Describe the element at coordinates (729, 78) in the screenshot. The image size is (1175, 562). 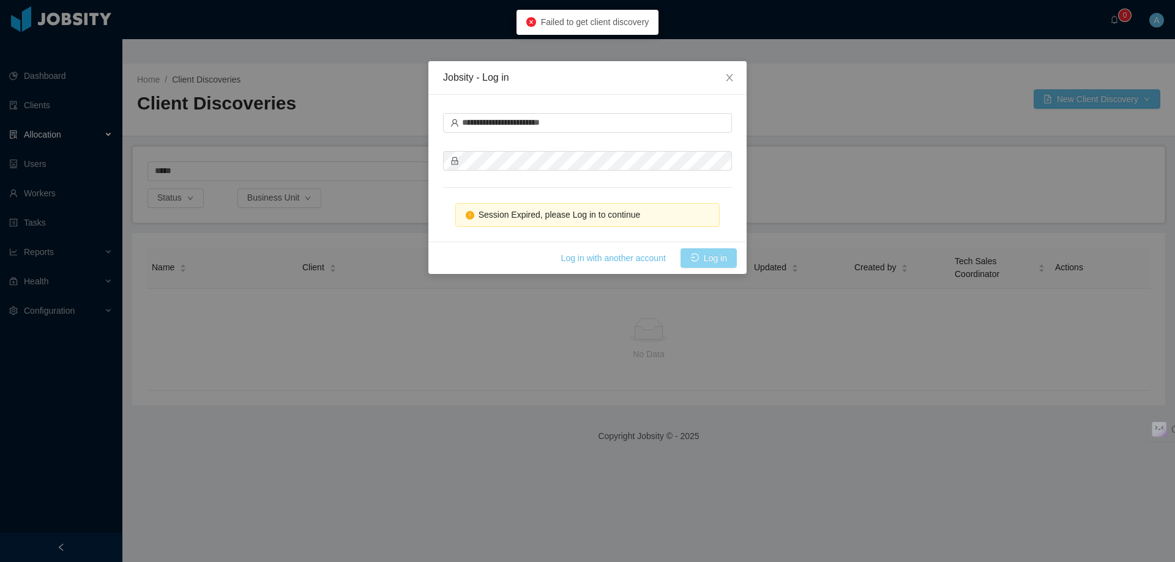
I see `i: icon: close` at that location.